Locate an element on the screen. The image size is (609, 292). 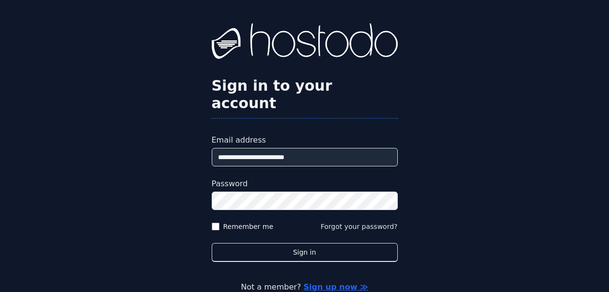
a: Sign up now ≫ is located at coordinates (335, 286).